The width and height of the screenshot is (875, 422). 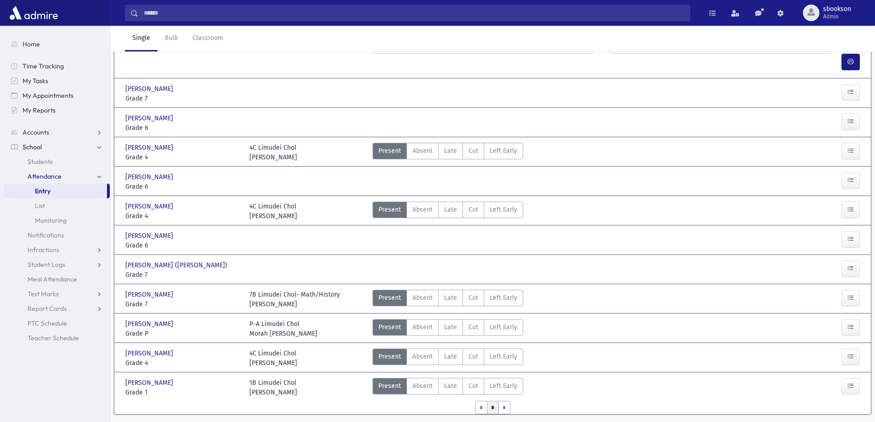 What do you see at coordinates (45, 235) in the screenshot?
I see `span: Notifications` at bounding box center [45, 235].